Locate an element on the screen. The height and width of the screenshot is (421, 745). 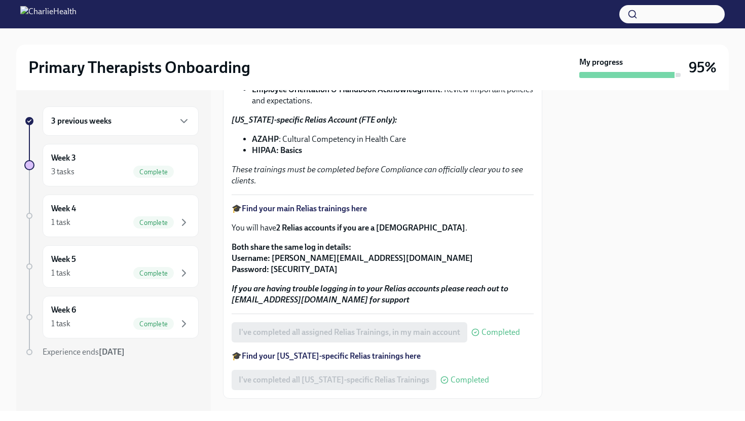
li: : Cultural Competency in Health Care is located at coordinates (393, 139).